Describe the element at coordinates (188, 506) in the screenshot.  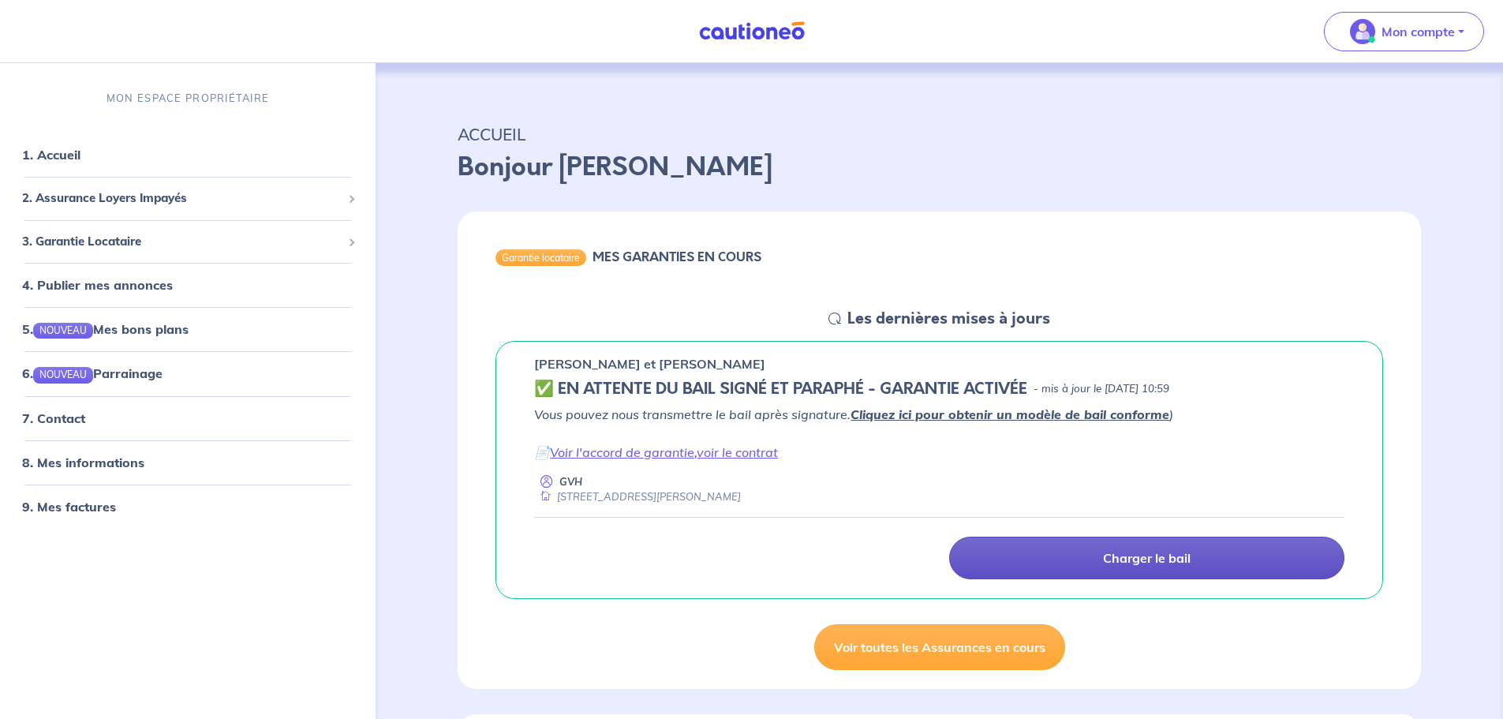
I see `div: 9. Mes factures` at that location.